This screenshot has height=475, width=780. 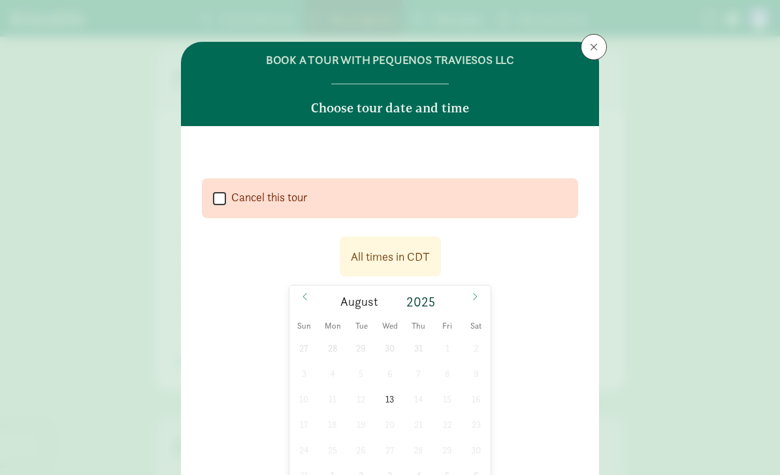 I want to click on span: Sun, so click(x=304, y=326).